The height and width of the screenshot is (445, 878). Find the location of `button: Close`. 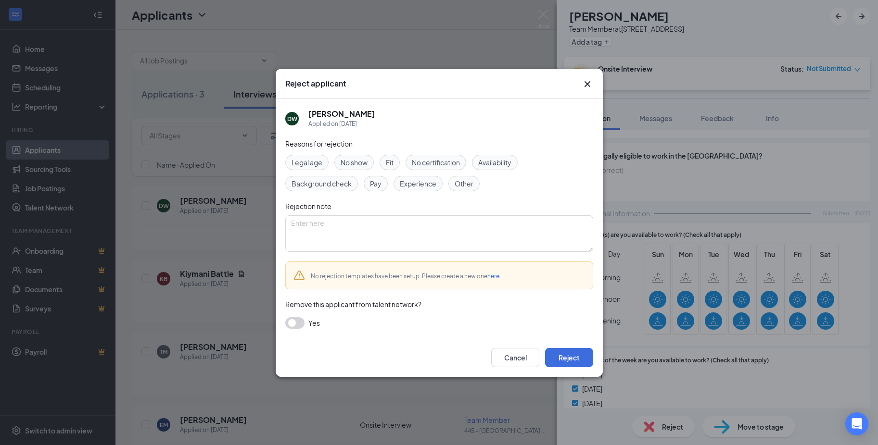

button: Close is located at coordinates (587, 84).